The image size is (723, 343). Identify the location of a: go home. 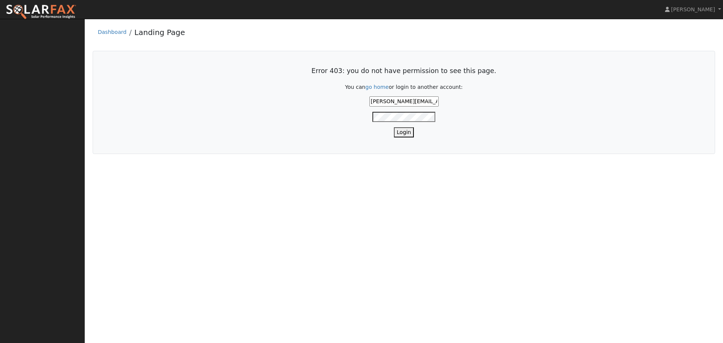
(377, 87).